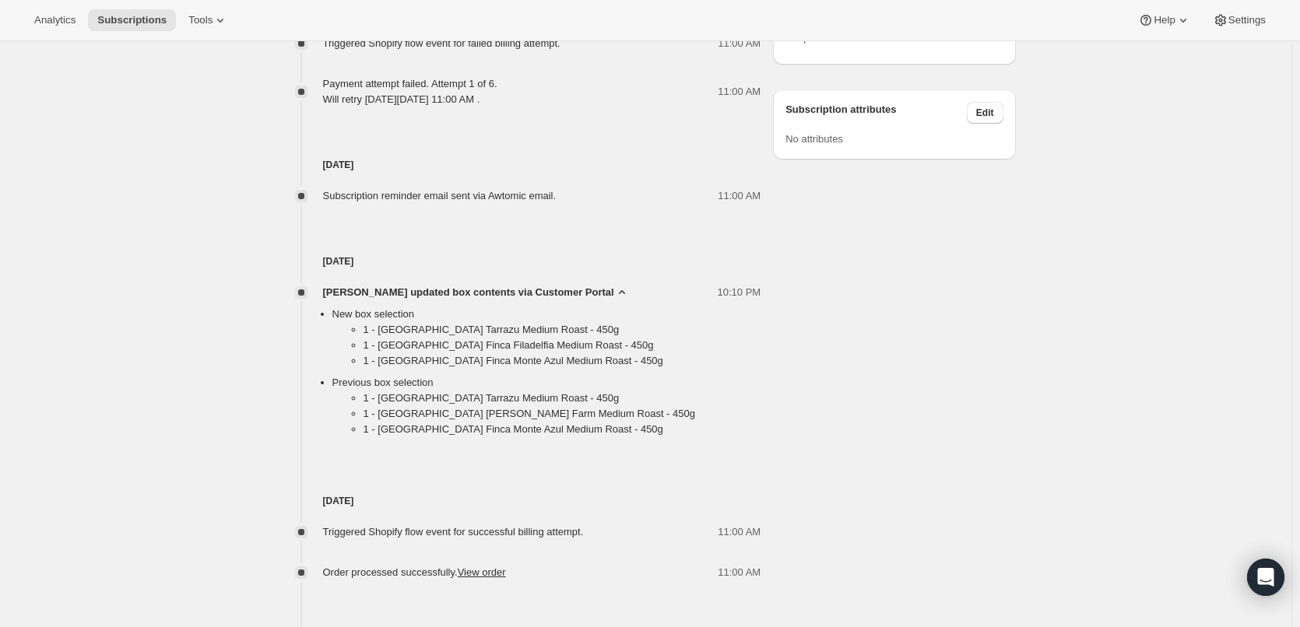 This screenshot has height=627, width=1300. Describe the element at coordinates (814, 139) in the screenshot. I see `span: No attributes` at that location.